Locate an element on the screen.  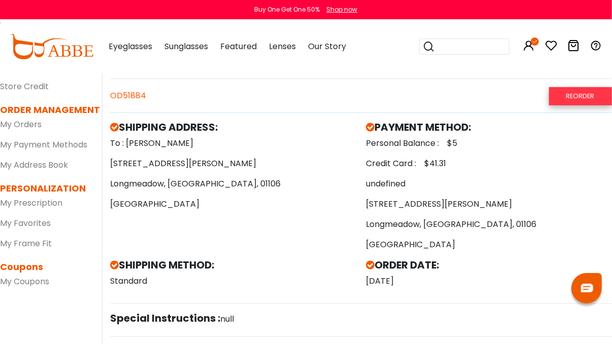
img: chat is located at coordinates (587, 288).